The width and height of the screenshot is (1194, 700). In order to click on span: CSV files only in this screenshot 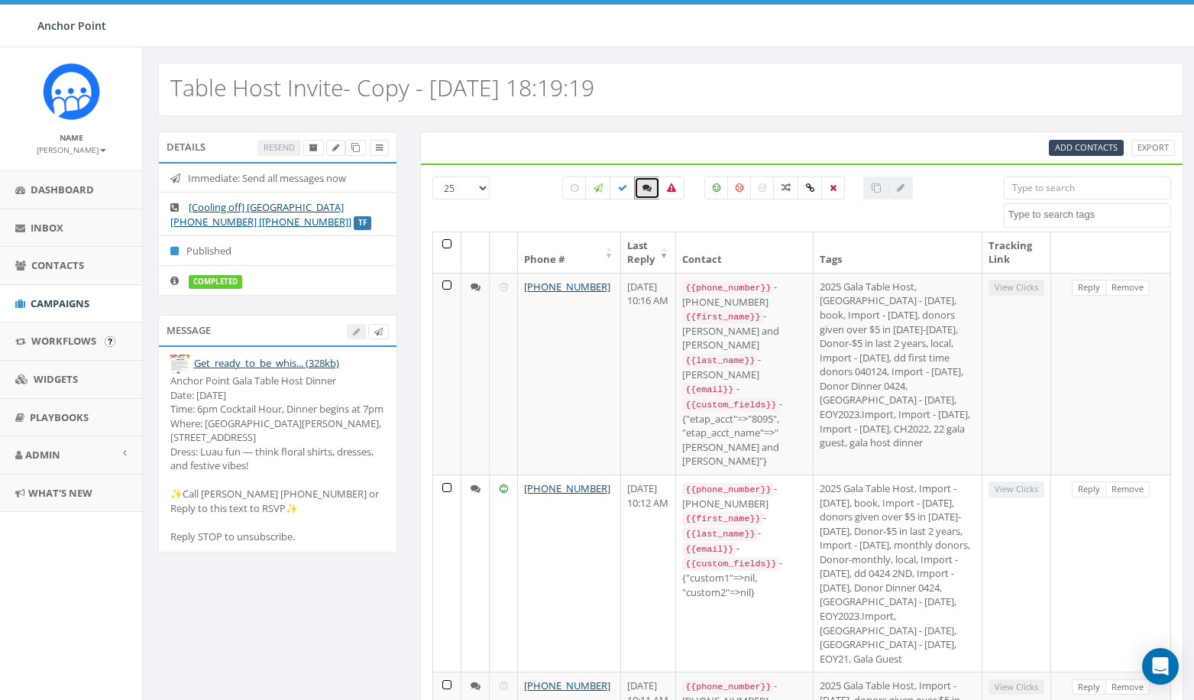, I will do `click(1086, 147)`.